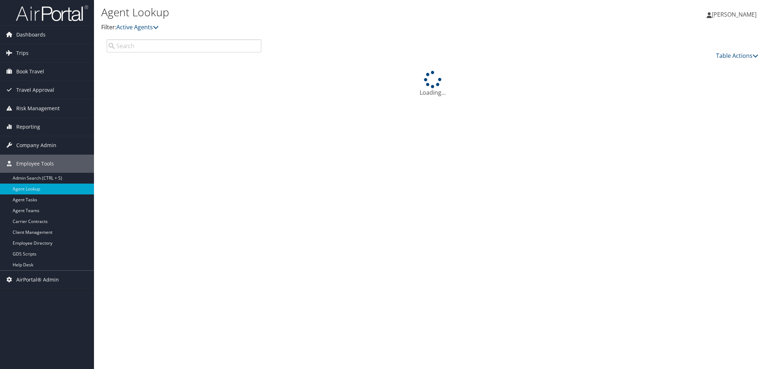  I want to click on div: Loading..., so click(432, 84).